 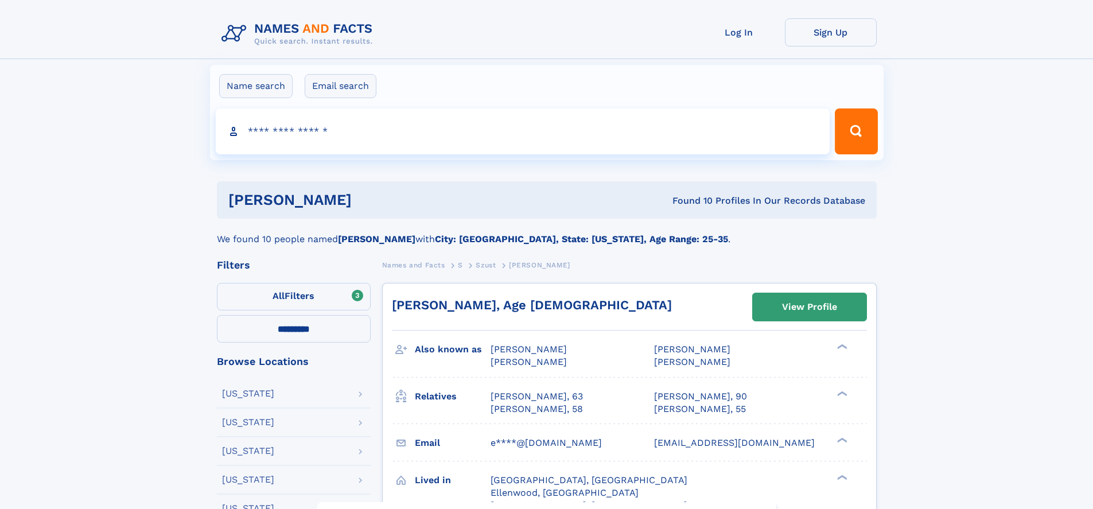 I want to click on a: Log In, so click(x=739, y=32).